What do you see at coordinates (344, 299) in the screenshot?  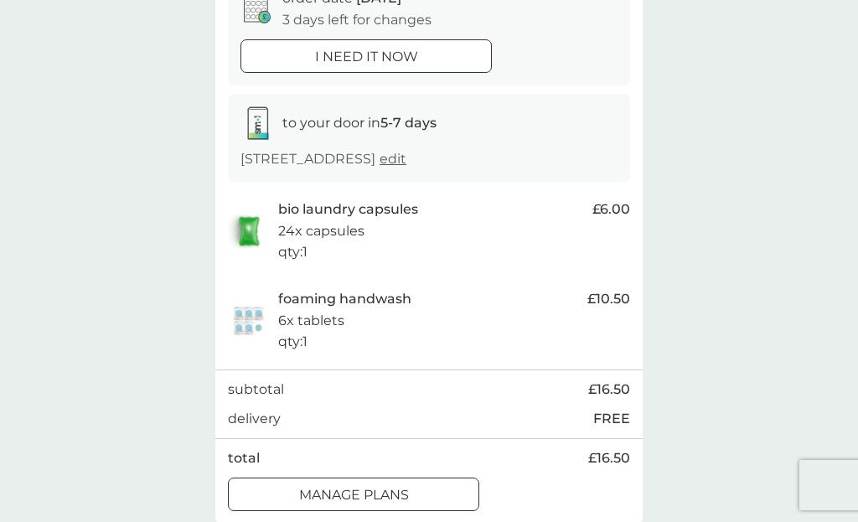 I see `p: foaming handwash` at bounding box center [344, 299].